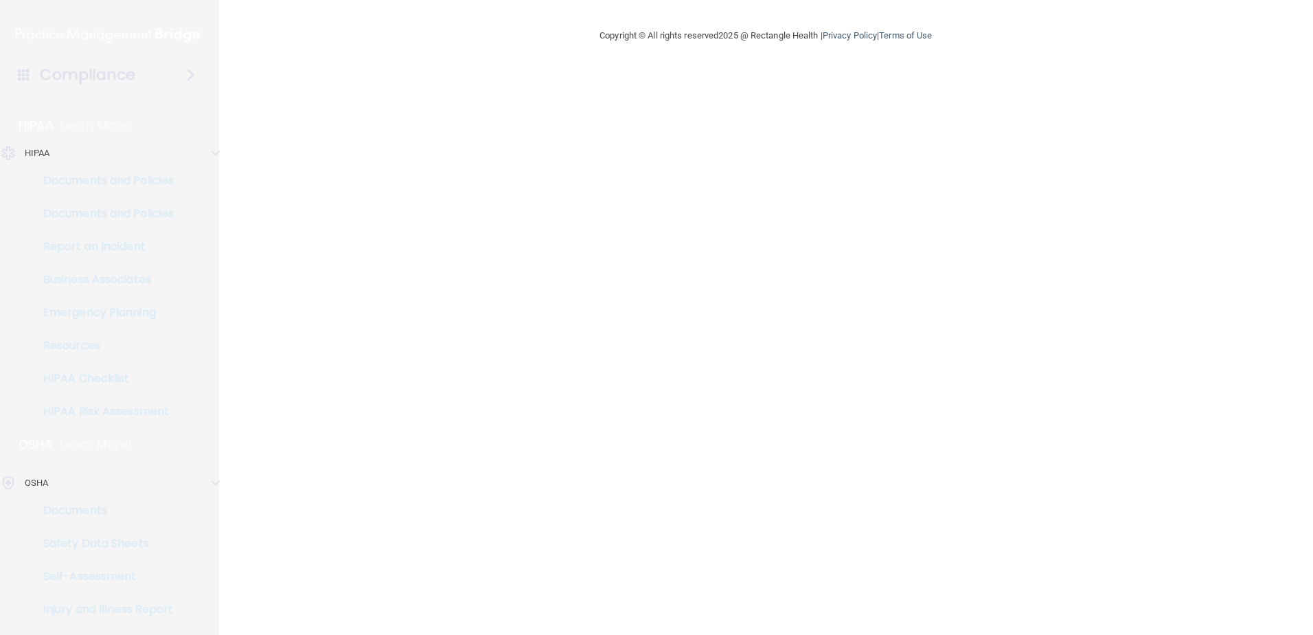 This screenshot has width=1313, height=635. I want to click on a: Terms of Use, so click(905, 35).